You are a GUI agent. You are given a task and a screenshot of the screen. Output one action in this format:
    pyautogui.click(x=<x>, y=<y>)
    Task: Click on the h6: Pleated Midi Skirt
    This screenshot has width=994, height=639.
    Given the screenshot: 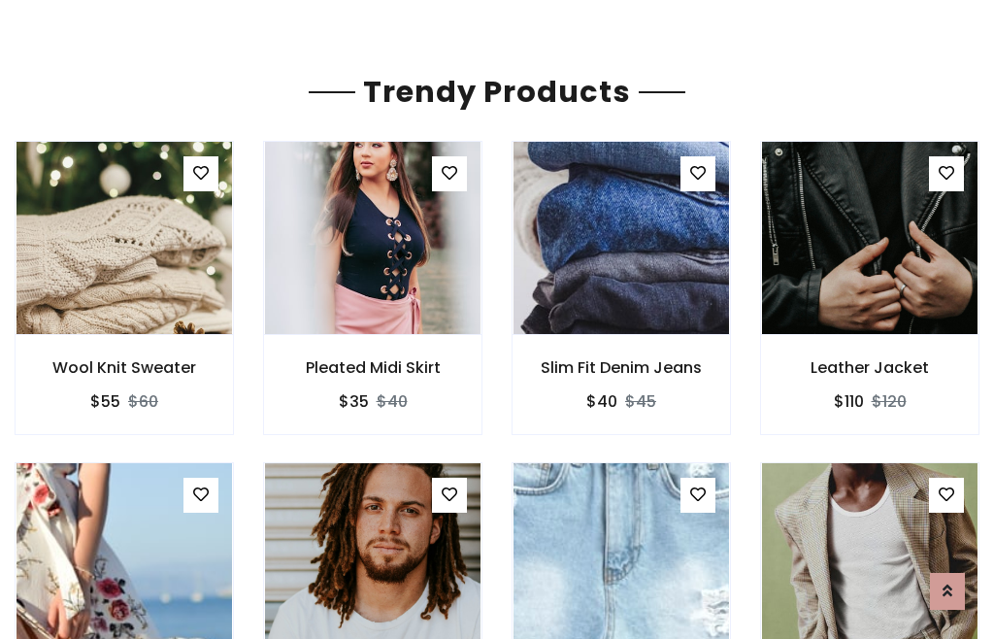 What is the action you would take?
    pyautogui.click(x=373, y=367)
    